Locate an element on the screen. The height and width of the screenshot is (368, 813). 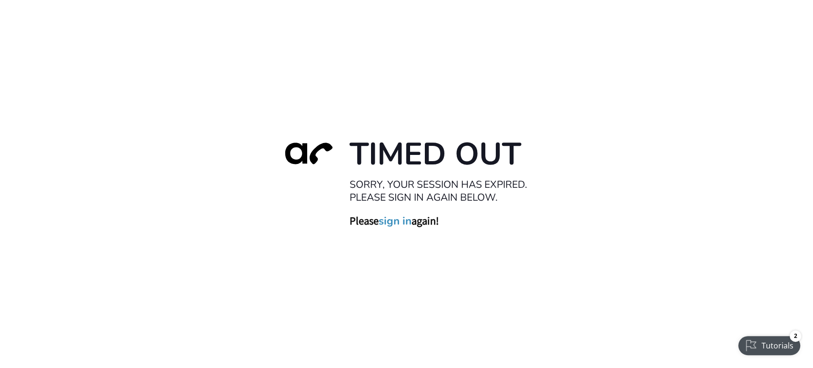
button: Checklist, Tutorials, 2 incomplete tasks is located at coordinates (37, 19).